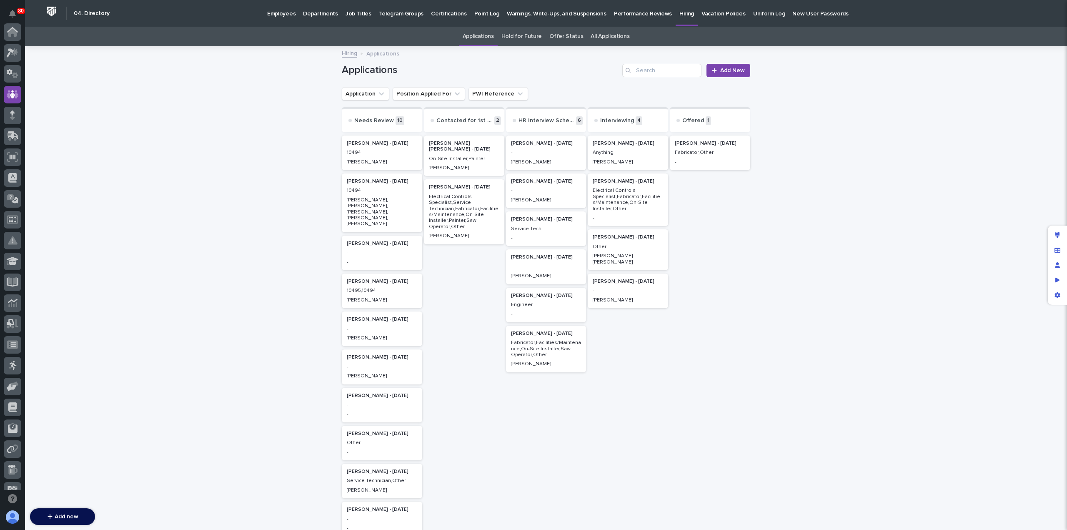 This screenshot has height=530, width=1067. What do you see at coordinates (478, 36) in the screenshot?
I see `a: Applications` at bounding box center [478, 36].